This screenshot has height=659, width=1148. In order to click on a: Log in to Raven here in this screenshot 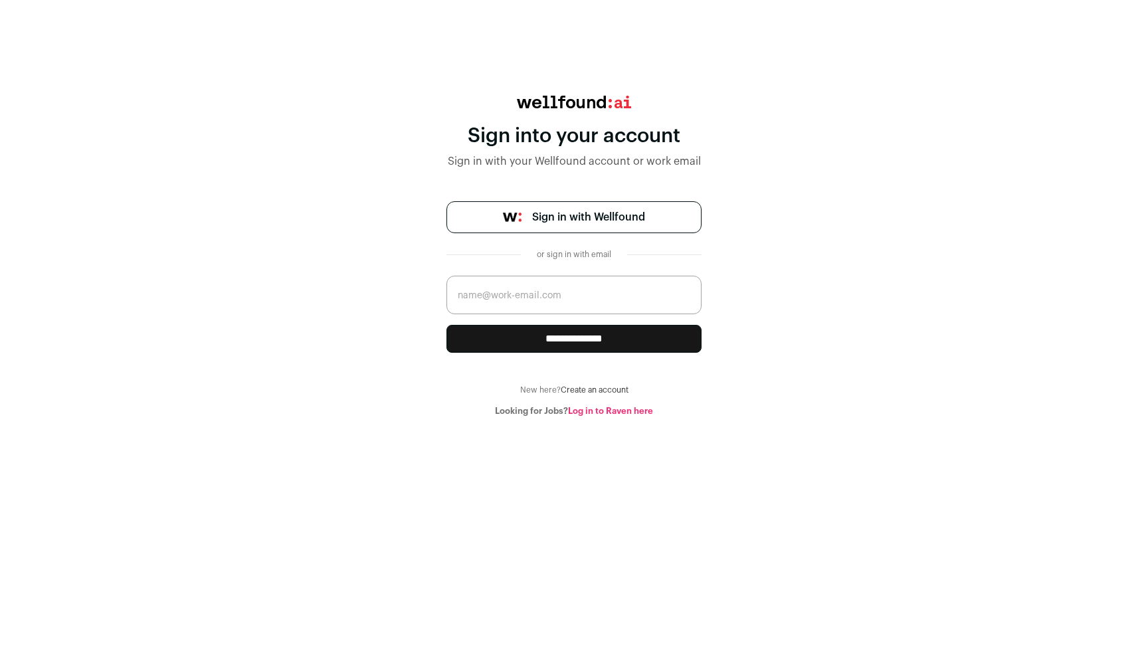, I will do `click(610, 410)`.